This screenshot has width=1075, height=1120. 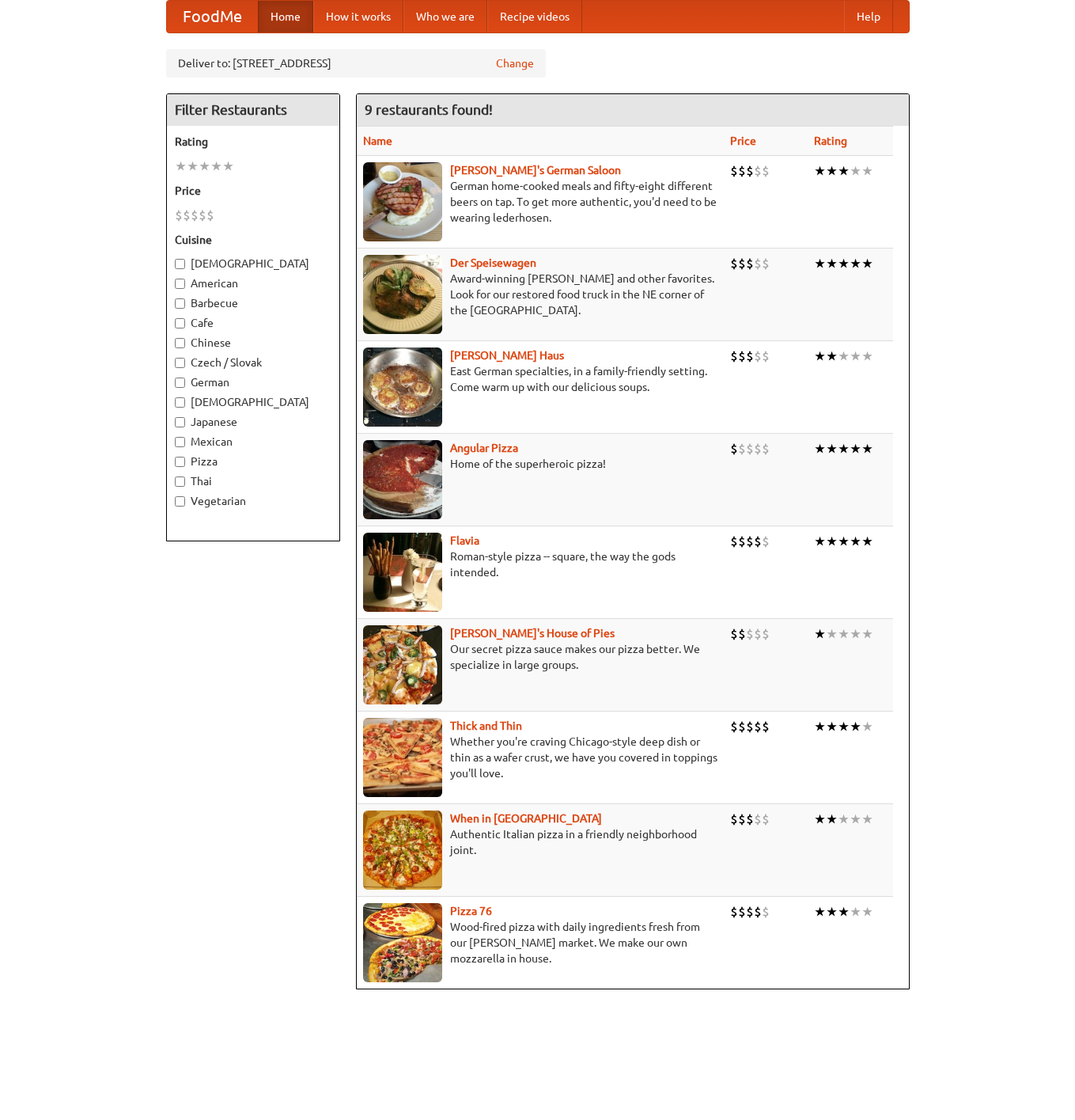 What do you see at coordinates (179, 461) in the screenshot?
I see `input: Pizza` at bounding box center [179, 461].